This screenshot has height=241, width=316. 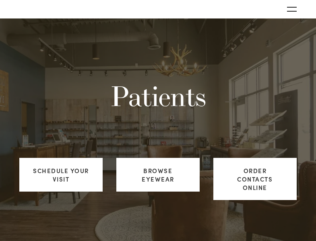 I want to click on button: Open navigation menu, so click(x=291, y=9).